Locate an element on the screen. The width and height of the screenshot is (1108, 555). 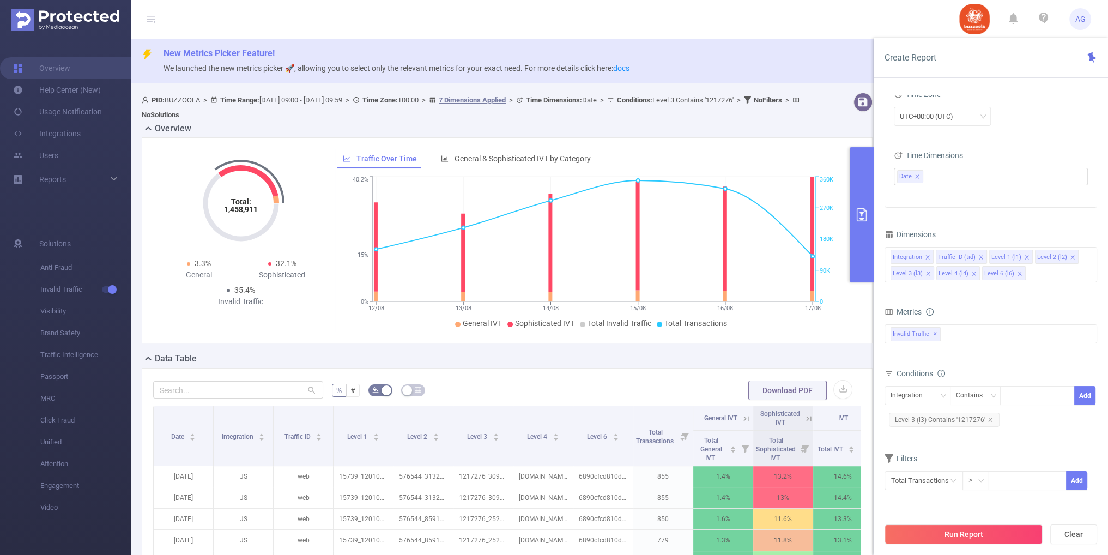
i: icon: info-circle is located at coordinates (929, 312).